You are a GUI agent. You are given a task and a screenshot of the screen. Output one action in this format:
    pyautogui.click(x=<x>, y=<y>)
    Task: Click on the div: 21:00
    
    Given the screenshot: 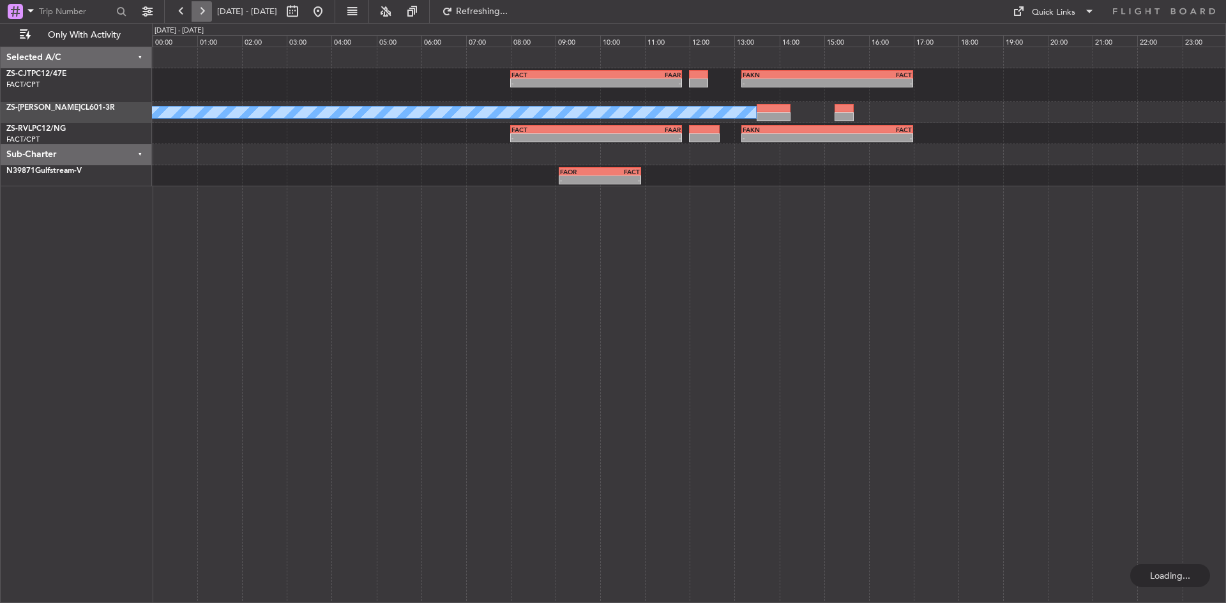 What is the action you would take?
    pyautogui.click(x=1115, y=41)
    